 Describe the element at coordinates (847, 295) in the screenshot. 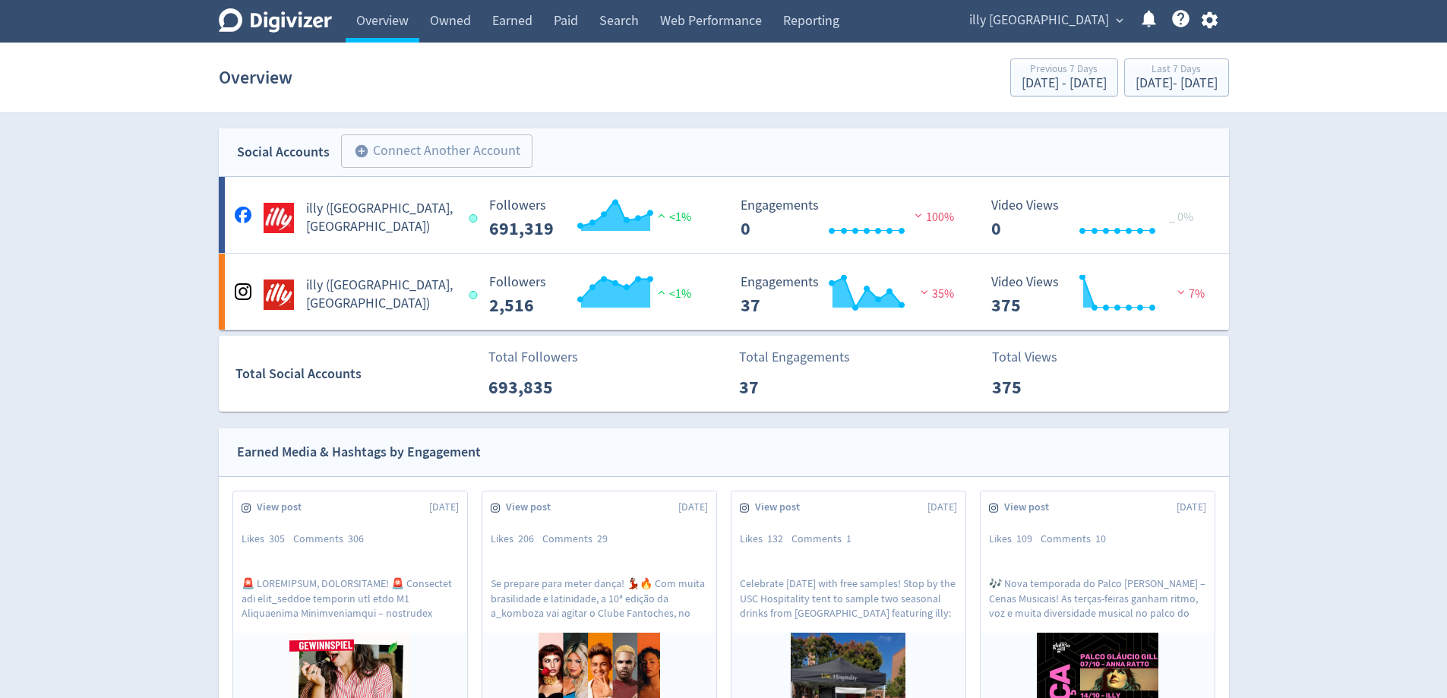

I see `svg: Engagements 37` at that location.